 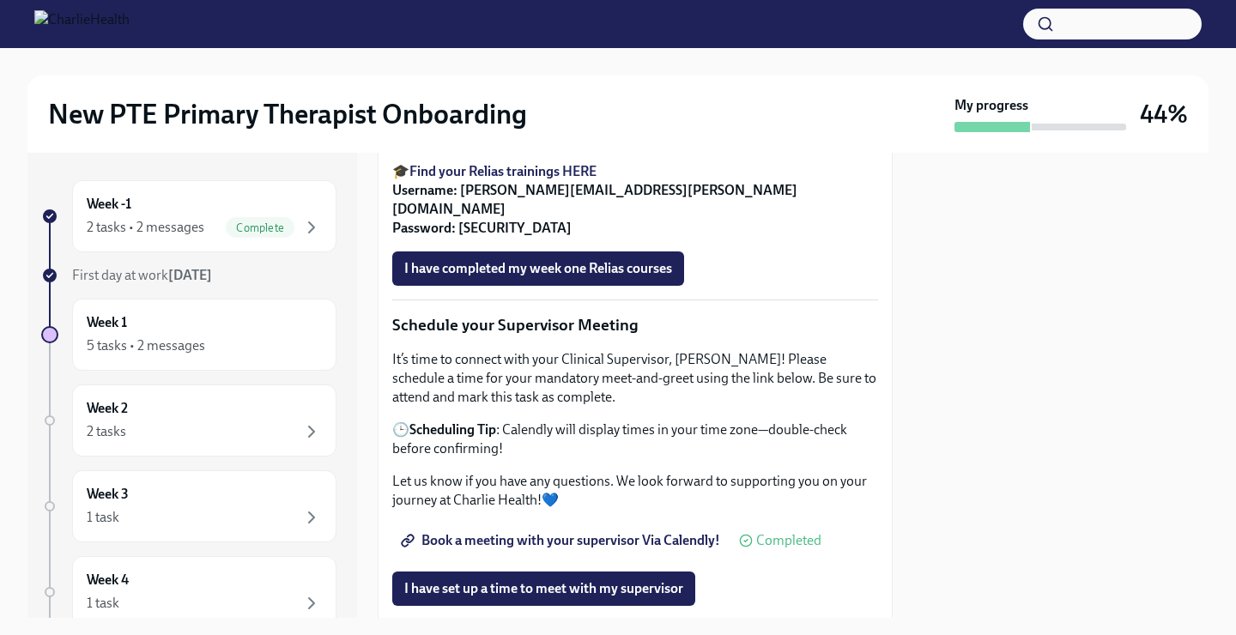 What do you see at coordinates (106, 432) in the screenshot?
I see `div: 2 tasks` at bounding box center [106, 432].